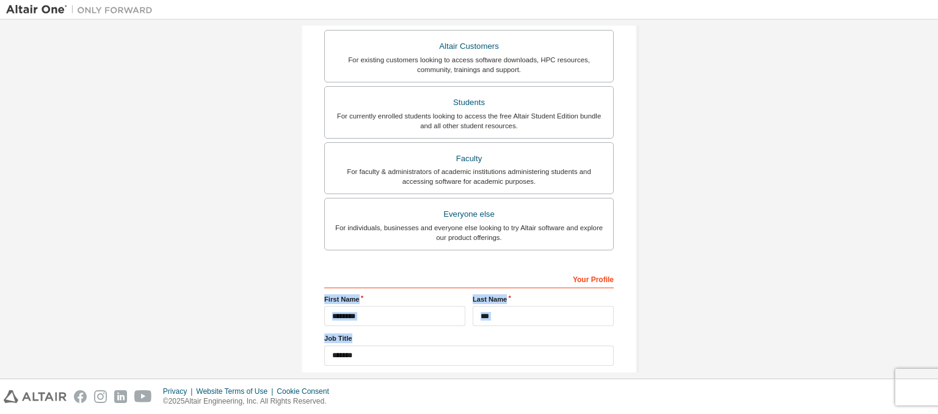 This screenshot has height=414, width=938. I want to click on div: Cookie Consent, so click(306, 391).